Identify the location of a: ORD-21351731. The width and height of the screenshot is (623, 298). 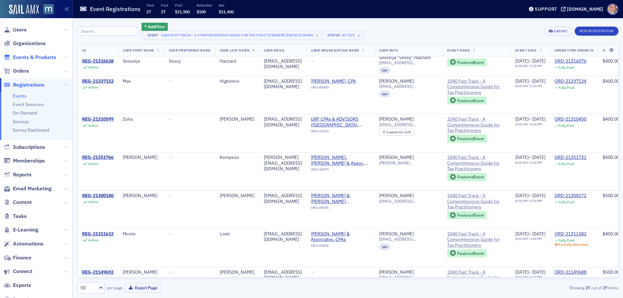
(570, 158).